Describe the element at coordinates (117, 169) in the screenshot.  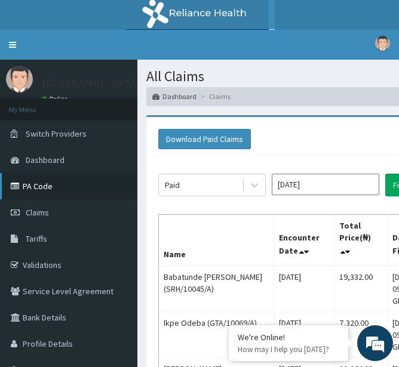
I see `span: We're online!` at that location.